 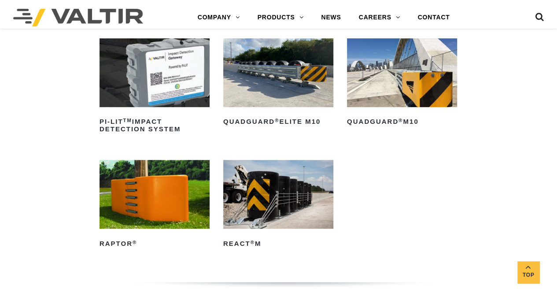 I want to click on a: PI-LITTMImpact Detection System, so click(x=155, y=87).